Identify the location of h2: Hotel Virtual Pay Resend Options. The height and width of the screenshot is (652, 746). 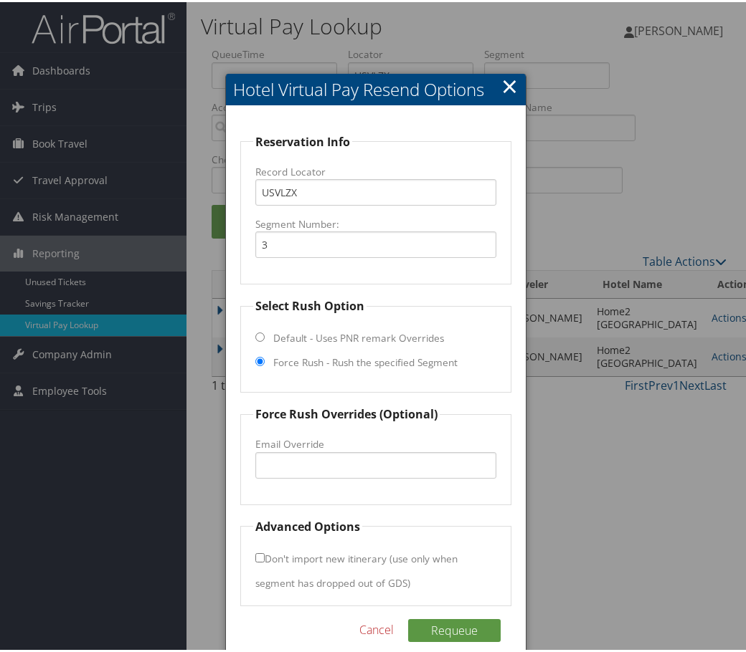
(375, 87).